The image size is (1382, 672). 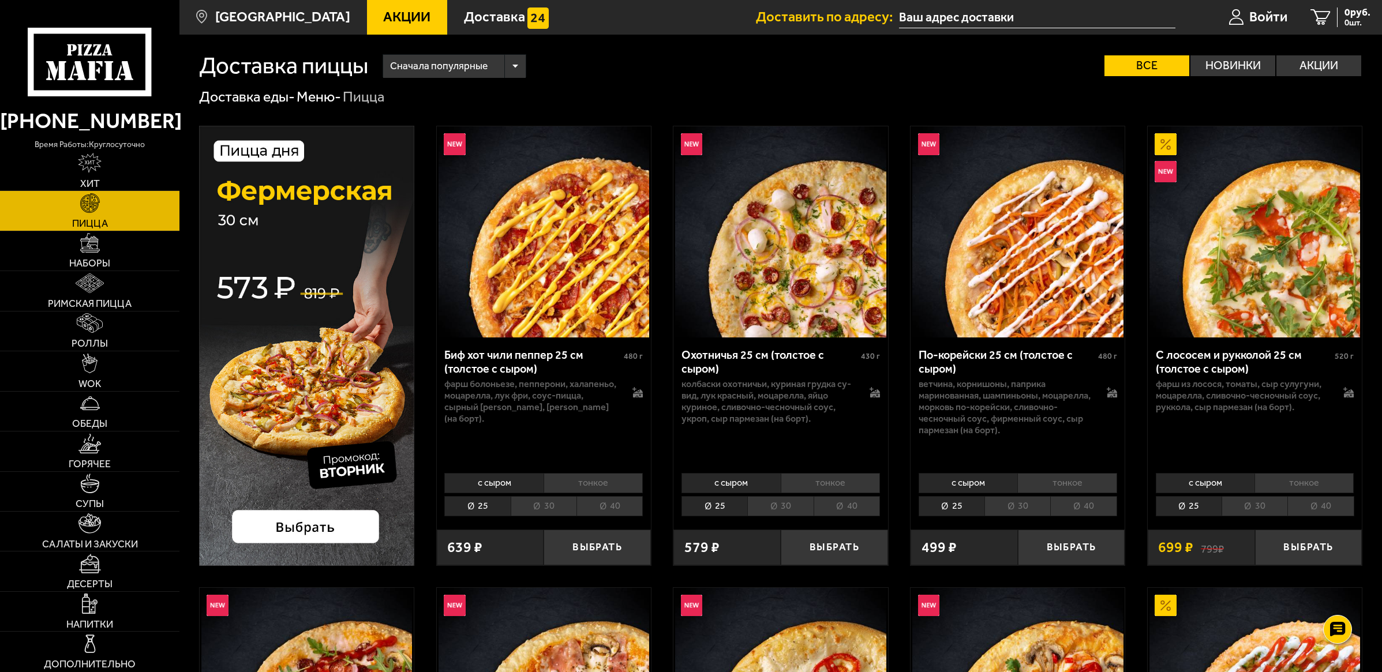 I want to click on span: Наборы, so click(x=89, y=263).